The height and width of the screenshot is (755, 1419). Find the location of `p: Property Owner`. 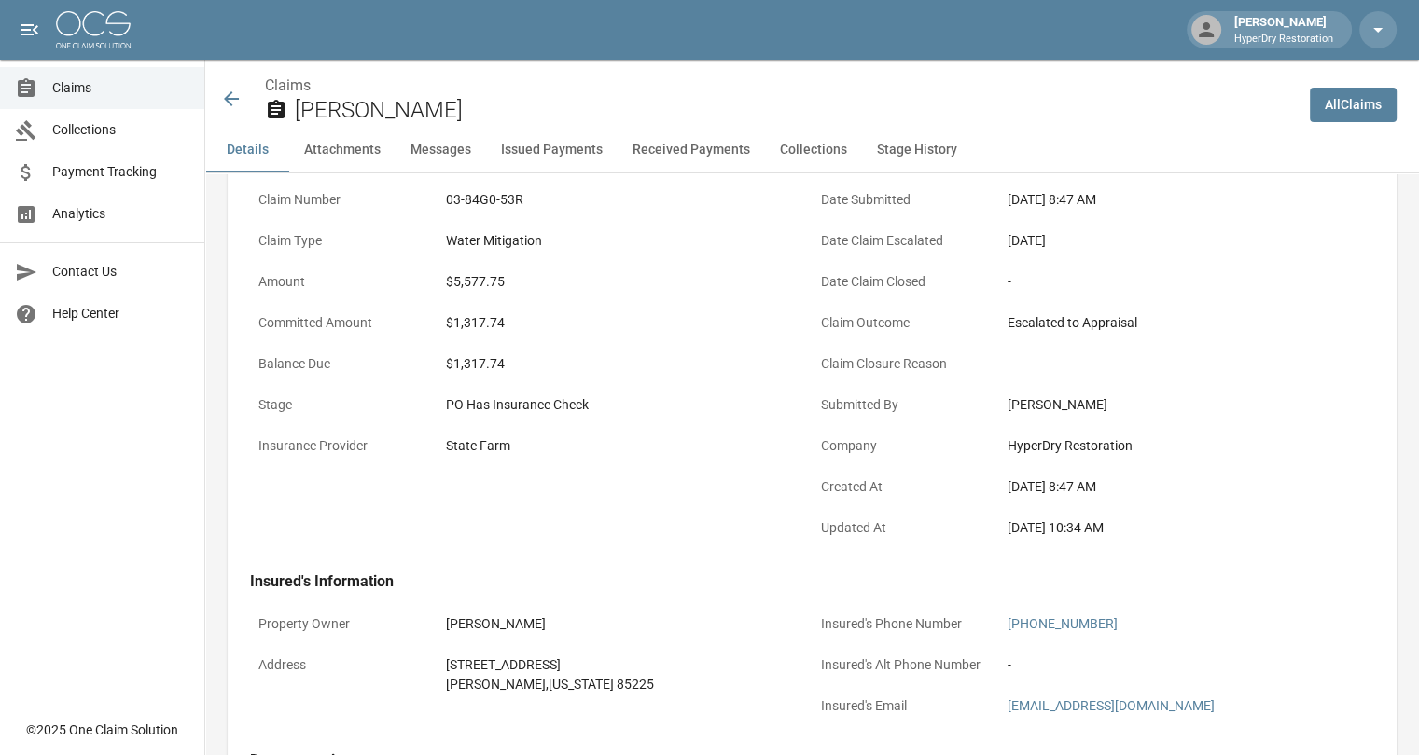

p: Property Owner is located at coordinates (343, 624).